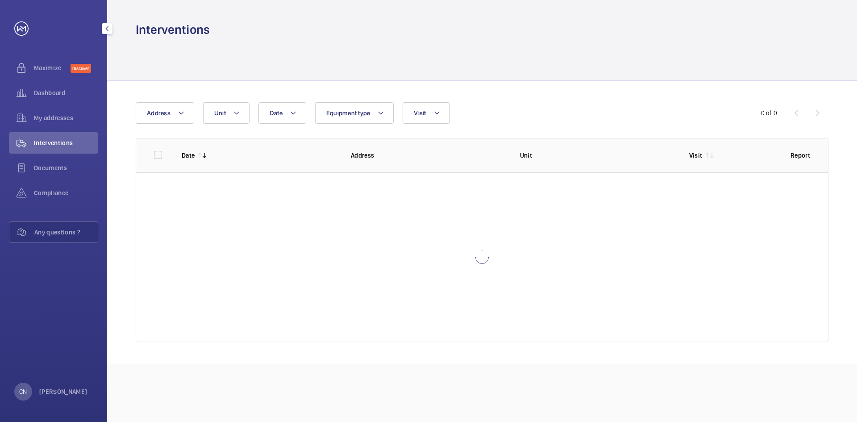 The height and width of the screenshot is (422, 857). I want to click on span: Any questions ?, so click(66, 232).